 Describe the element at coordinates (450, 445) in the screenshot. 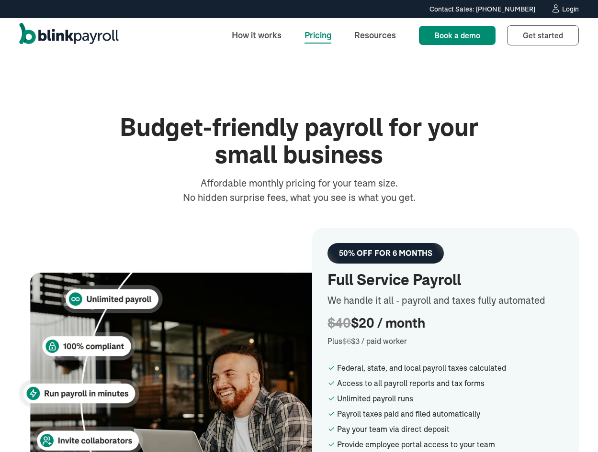

I see `div: Provide employee portal access to your team` at that location.